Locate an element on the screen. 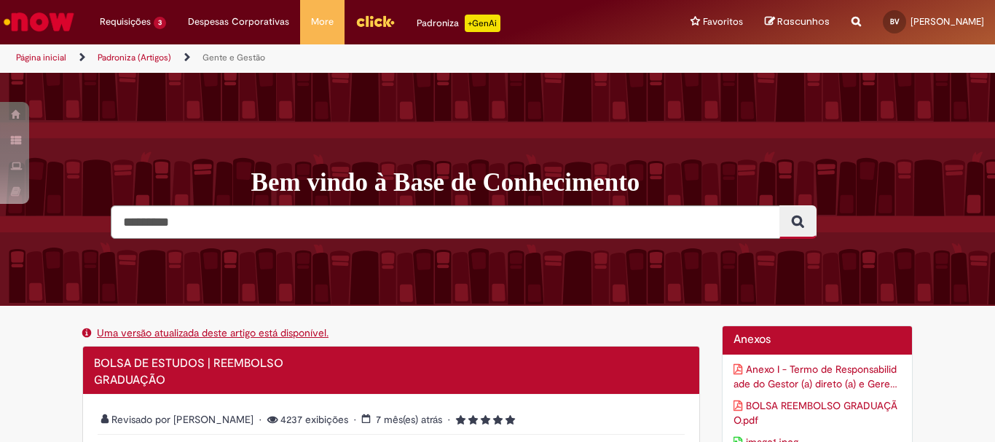 Image resolution: width=995 pixels, height=442 pixels. i: 1 is located at coordinates (460, 420).